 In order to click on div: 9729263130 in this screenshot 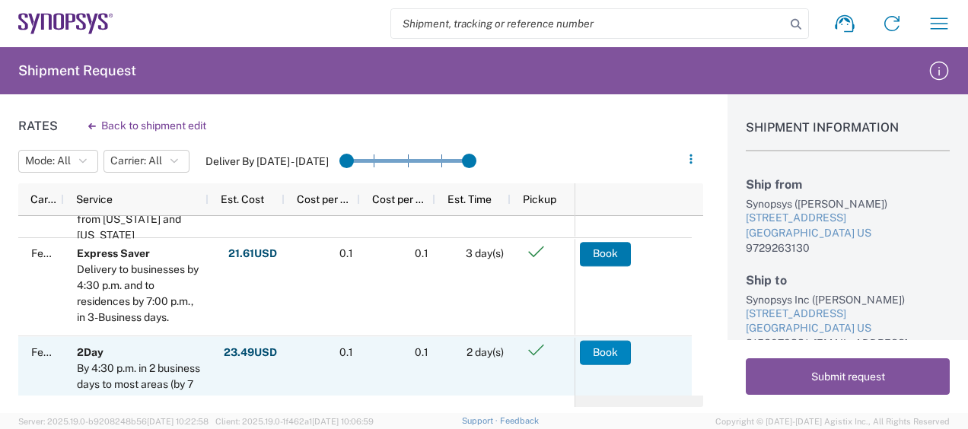, I will do `click(848, 248)`.